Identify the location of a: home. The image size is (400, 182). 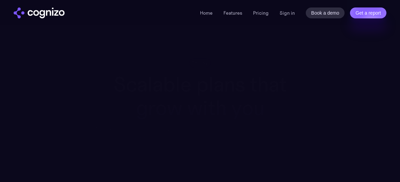
(39, 13).